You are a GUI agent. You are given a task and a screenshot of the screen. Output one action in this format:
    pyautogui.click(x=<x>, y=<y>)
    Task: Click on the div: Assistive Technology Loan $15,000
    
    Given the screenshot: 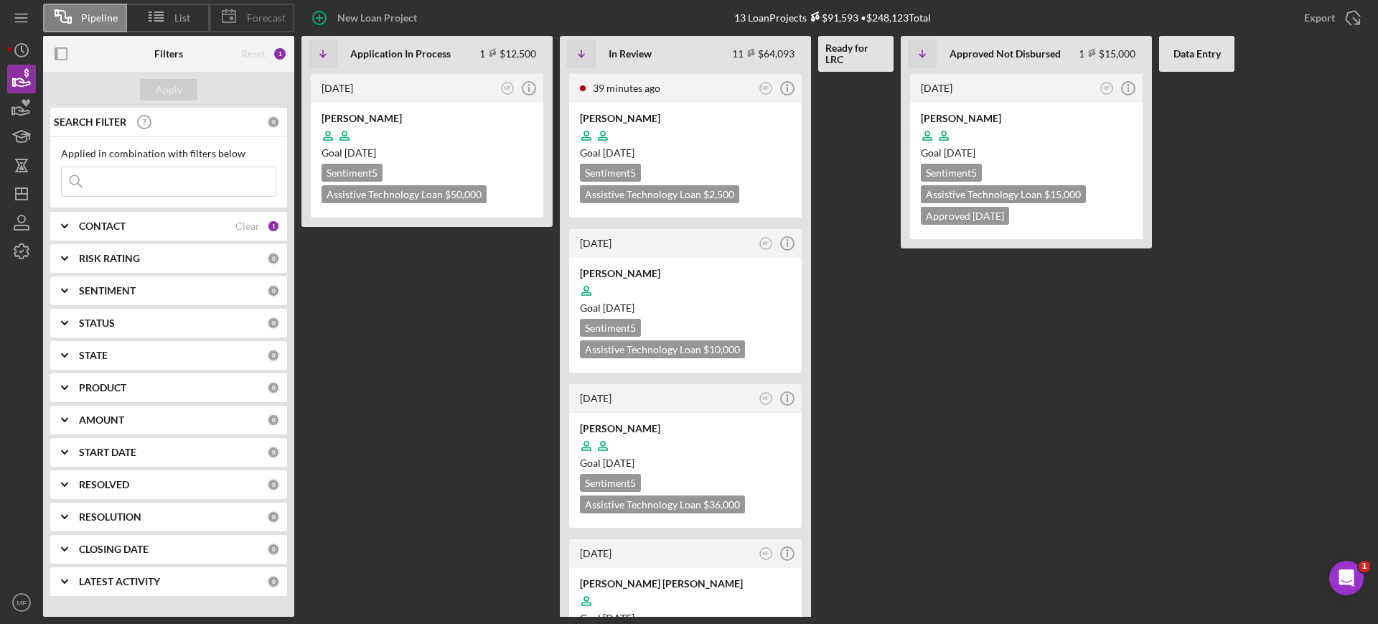 What is the action you would take?
    pyautogui.click(x=1003, y=194)
    